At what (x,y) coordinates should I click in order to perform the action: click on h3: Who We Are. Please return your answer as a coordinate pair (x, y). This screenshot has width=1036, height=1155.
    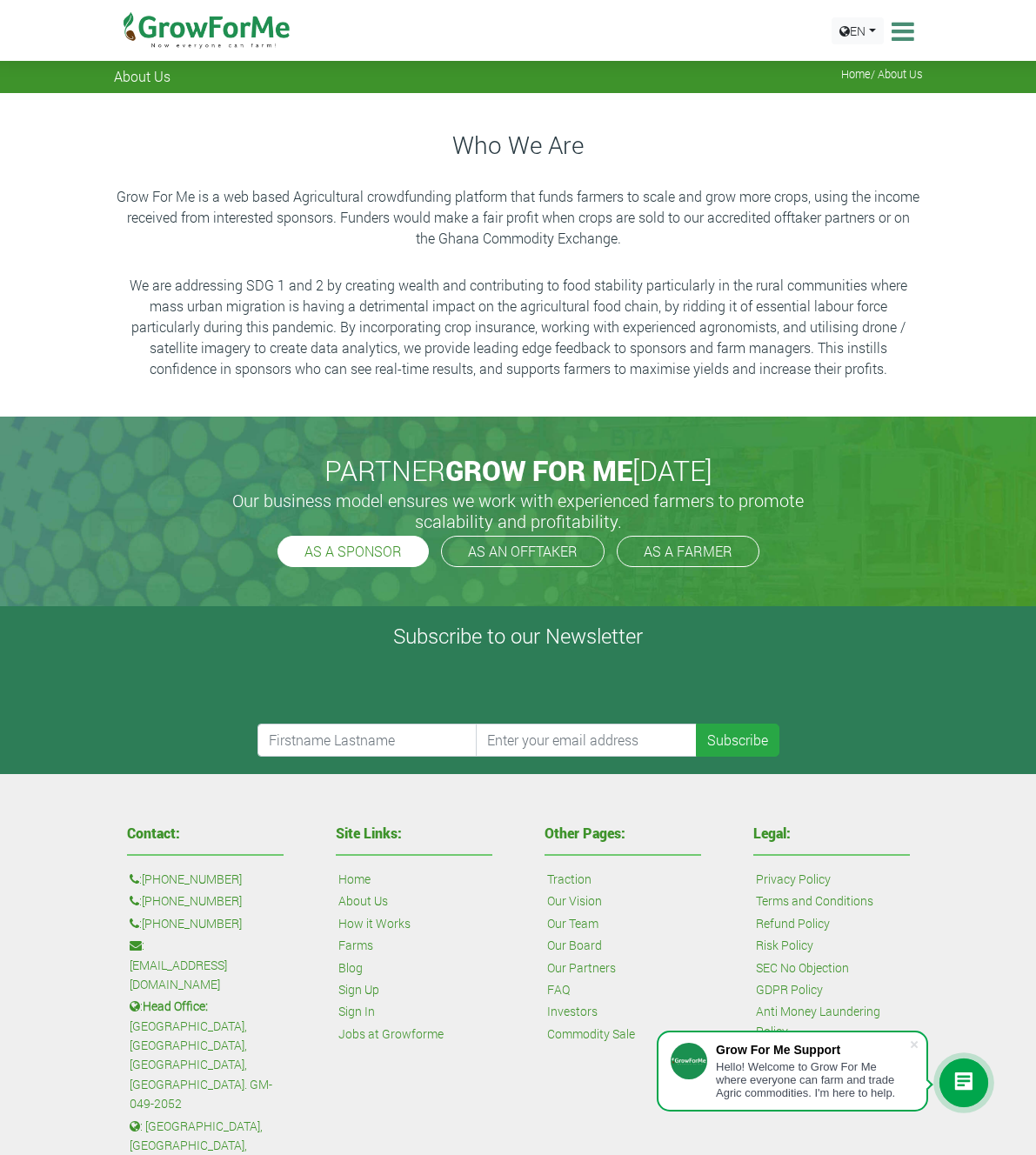
    Looking at the image, I should click on (518, 145).